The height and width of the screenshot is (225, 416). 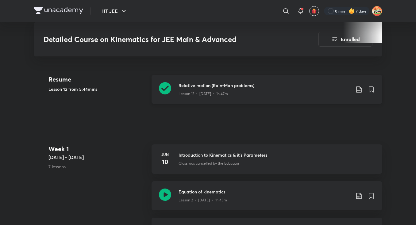 What do you see at coordinates (98, 89) in the screenshot?
I see `h5: Lesson 12 from 5:44mins` at bounding box center [98, 89].